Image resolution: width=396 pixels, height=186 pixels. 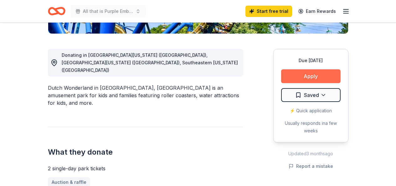 I want to click on a: Earn Rewards, so click(x=317, y=11).